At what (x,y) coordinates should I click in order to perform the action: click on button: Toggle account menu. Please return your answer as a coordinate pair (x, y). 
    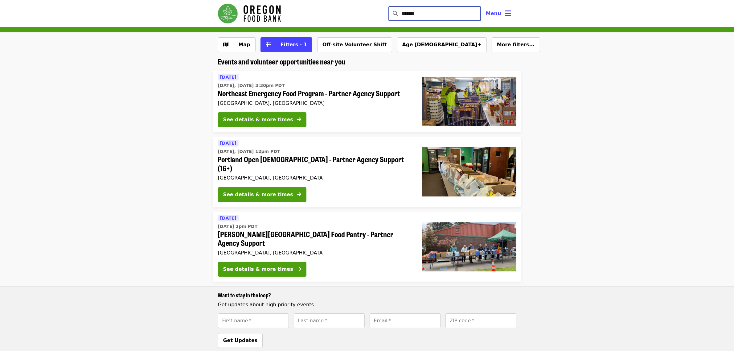
    Looking at the image, I should click on (499, 14).